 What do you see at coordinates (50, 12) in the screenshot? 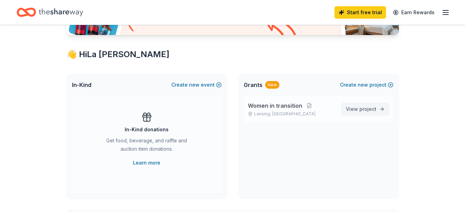
I see `a: Home` at bounding box center [50, 12].